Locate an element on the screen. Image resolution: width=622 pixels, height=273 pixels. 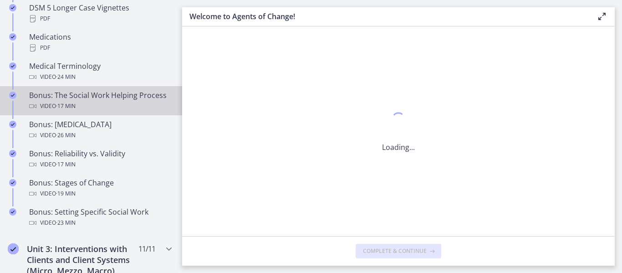
h3: Welcome to Agents of Change! is located at coordinates (386, 16).